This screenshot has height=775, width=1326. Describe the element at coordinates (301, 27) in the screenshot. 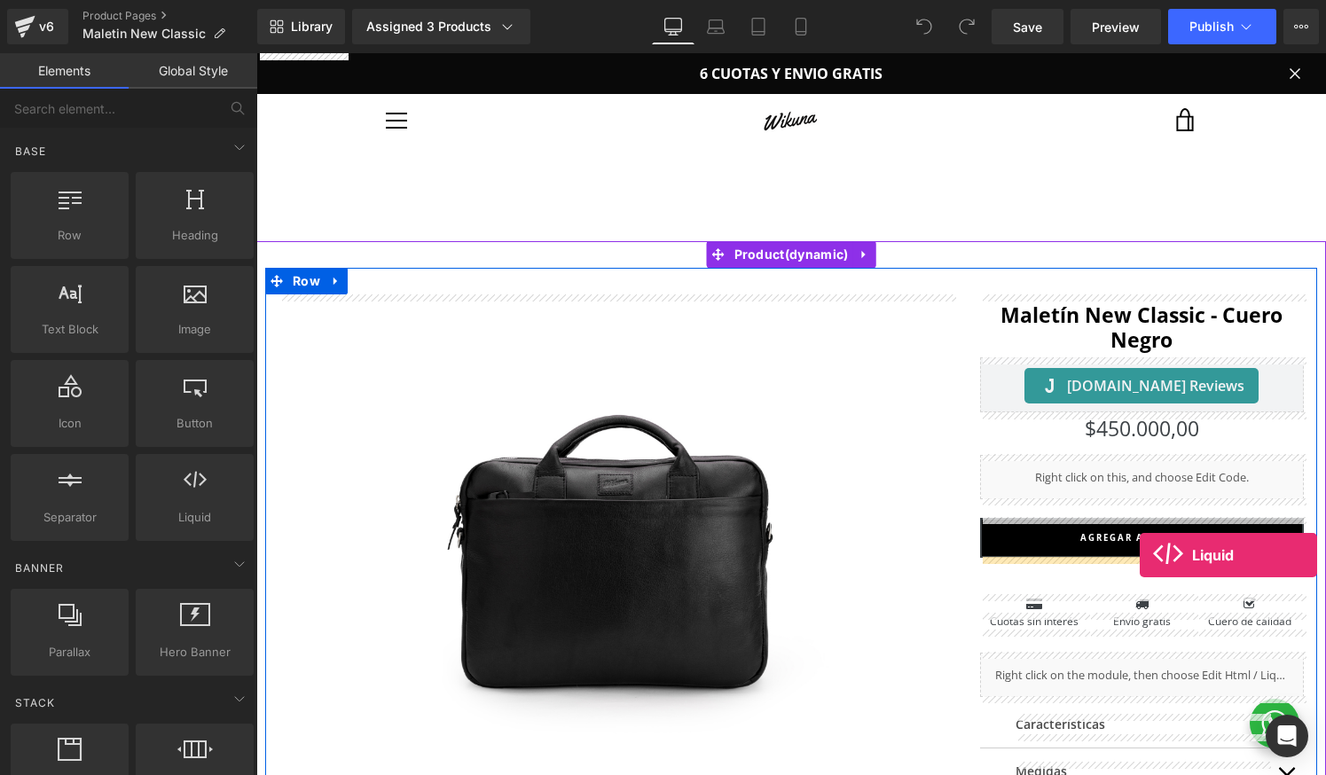

I see `a: New Library` at that location.